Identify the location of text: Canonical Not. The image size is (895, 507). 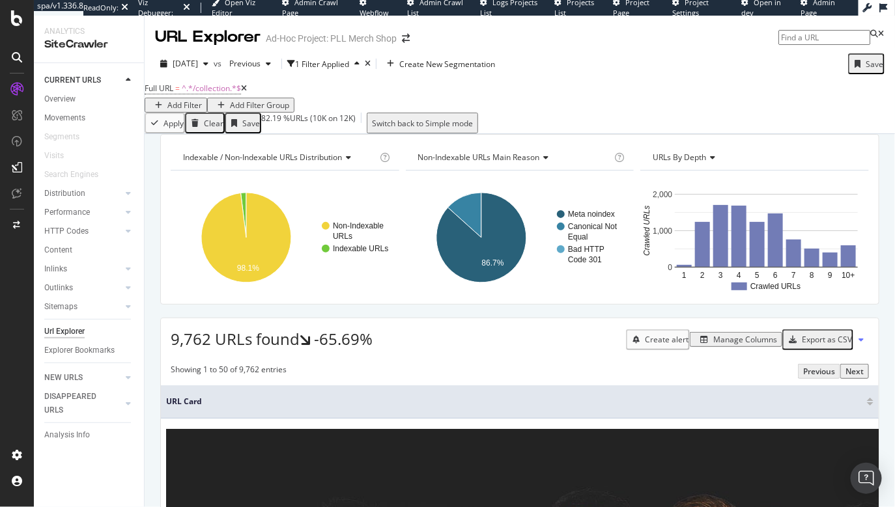
(593, 227).